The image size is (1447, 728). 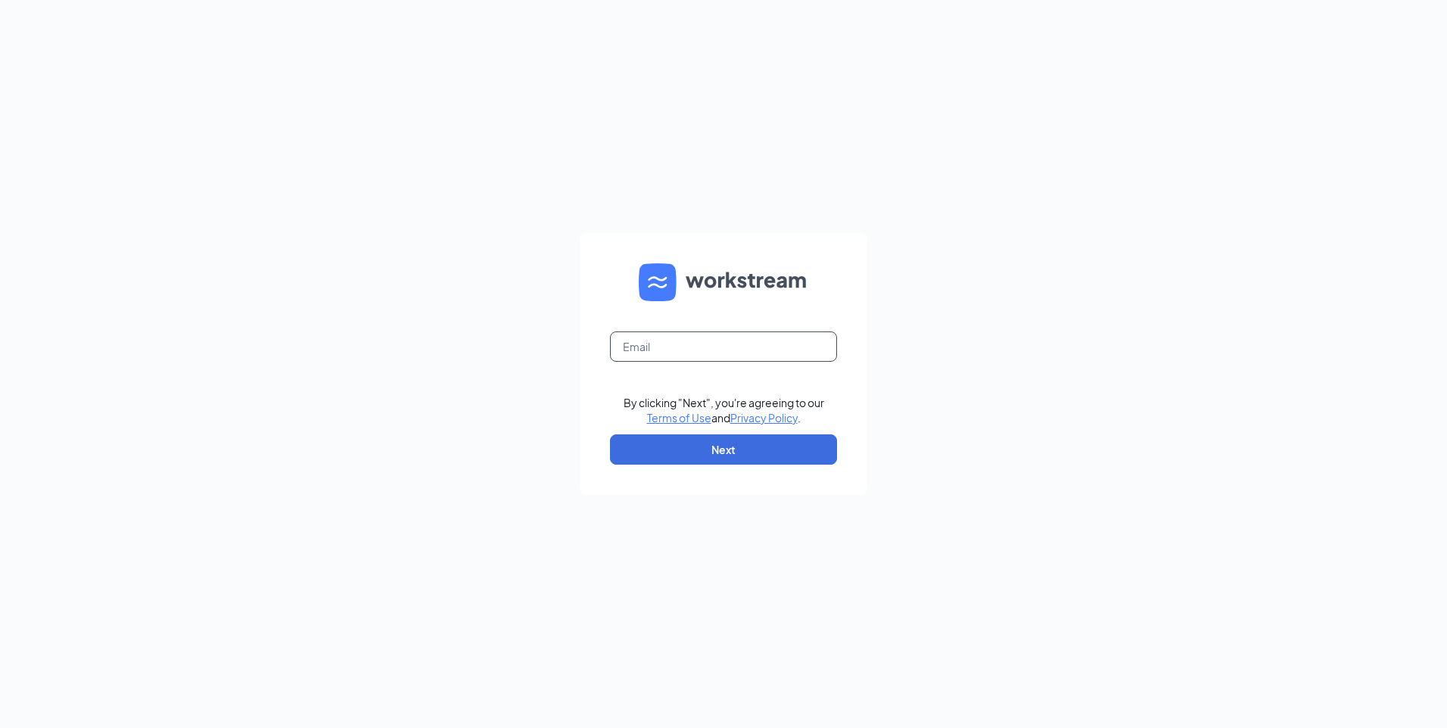 I want to click on a: Terms of Use, so click(x=679, y=418).